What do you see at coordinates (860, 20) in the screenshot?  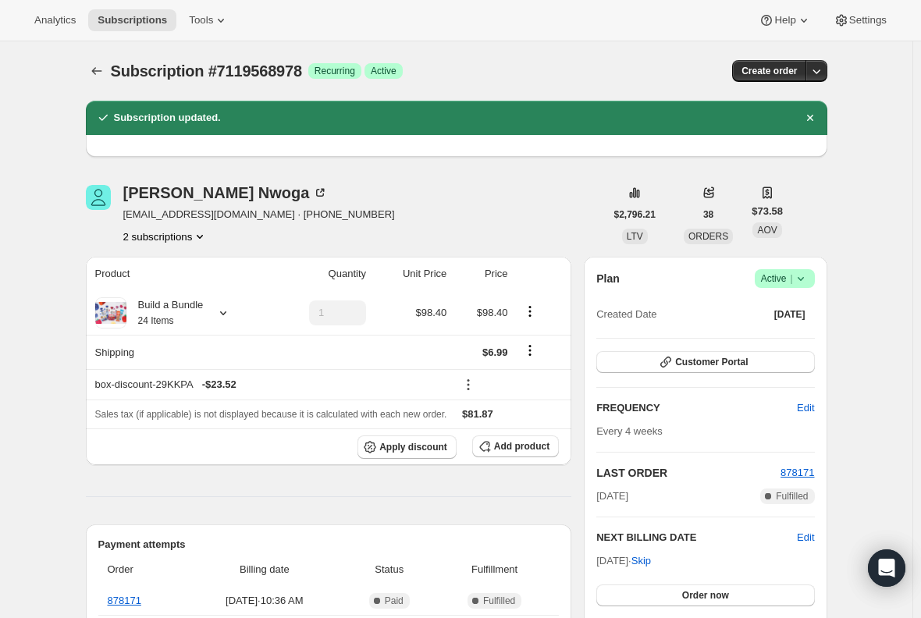 I see `button: Settings` at bounding box center [860, 20].